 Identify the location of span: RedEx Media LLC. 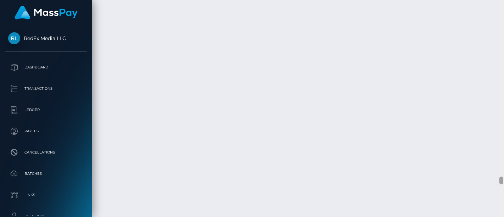
(46, 38).